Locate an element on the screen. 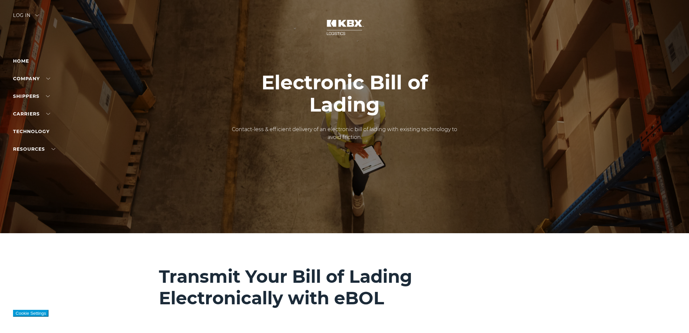 This screenshot has width=689, height=333. h2: Transmit Your Bill of Lading Electronically with eBOL is located at coordinates (345, 287).